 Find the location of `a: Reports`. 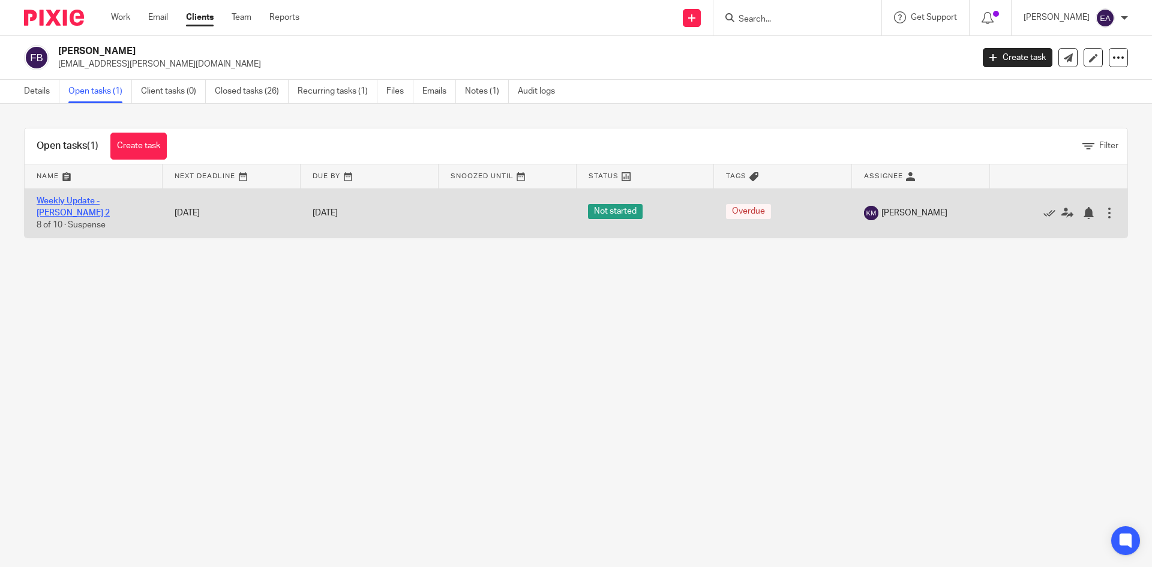

a: Reports is located at coordinates (284, 17).